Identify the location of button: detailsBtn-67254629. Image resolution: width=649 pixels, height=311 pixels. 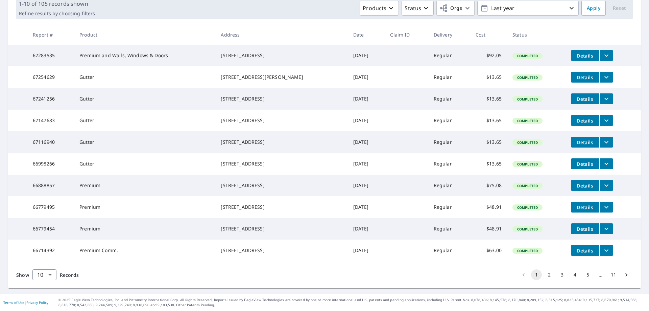
(585, 77).